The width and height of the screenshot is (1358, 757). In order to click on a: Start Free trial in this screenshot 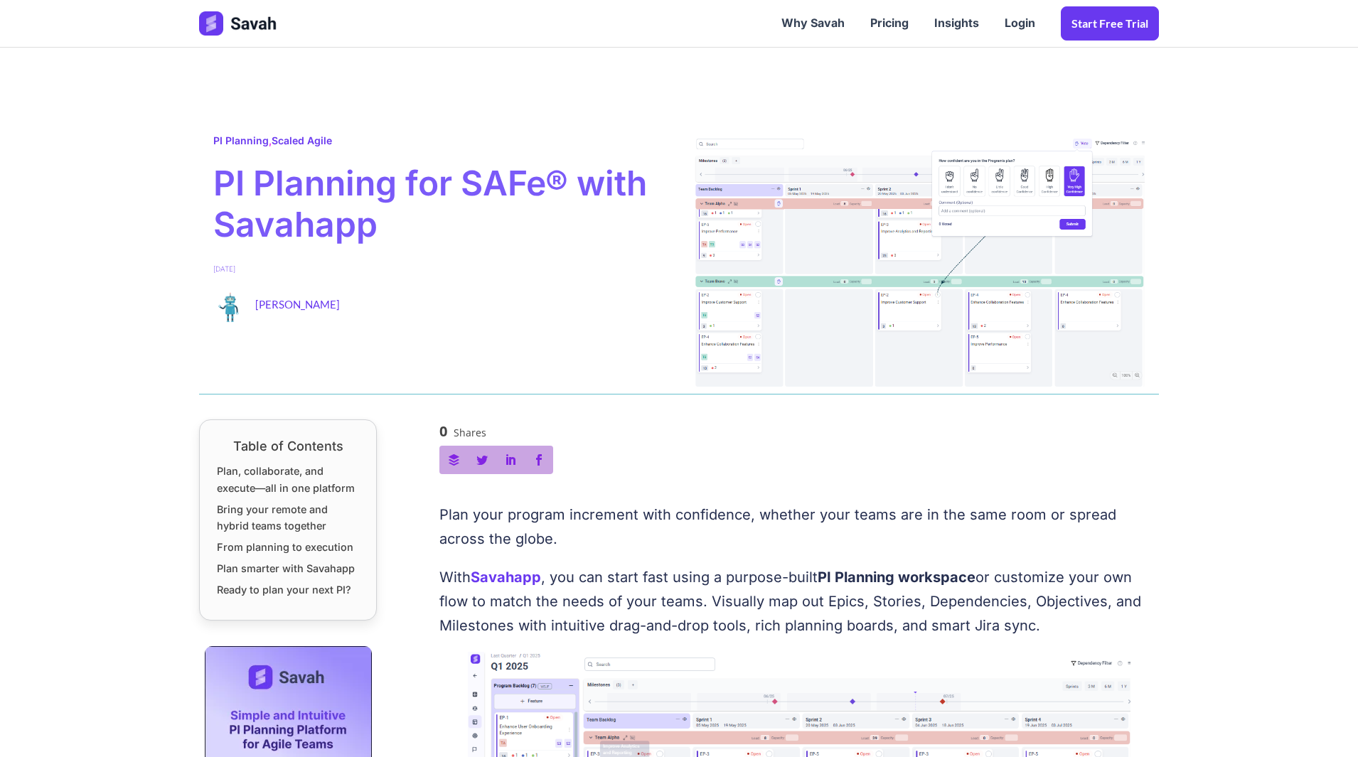, I will do `click(1110, 23)`.